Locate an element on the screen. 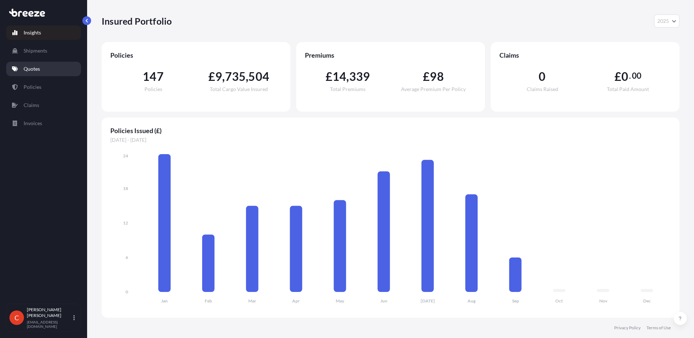 This screenshot has height=338, width=694. span: 14 is located at coordinates (339, 77).